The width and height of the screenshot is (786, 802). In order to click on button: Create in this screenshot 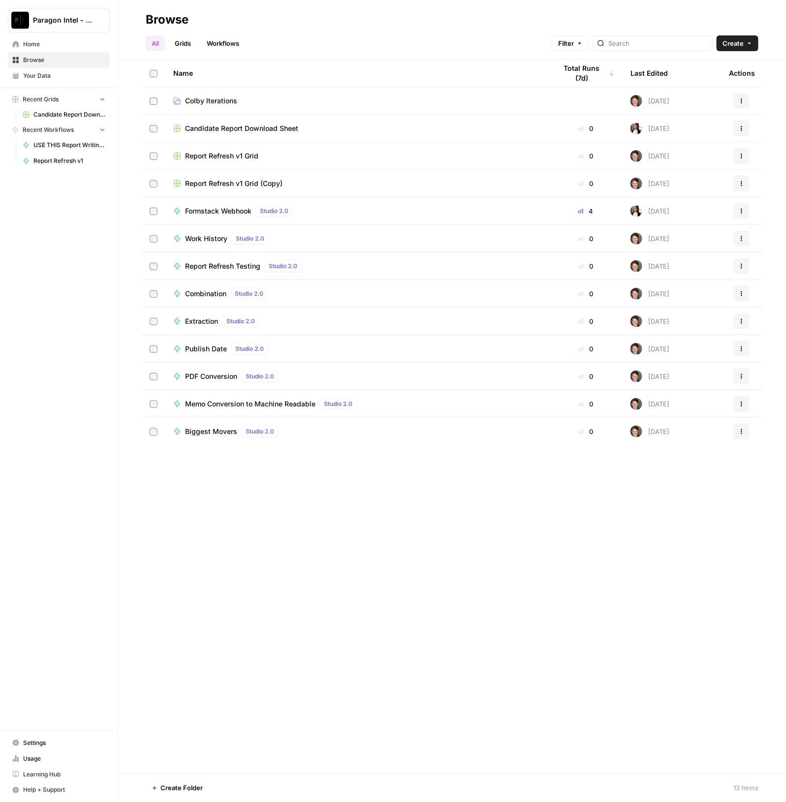, I will do `click(737, 43)`.